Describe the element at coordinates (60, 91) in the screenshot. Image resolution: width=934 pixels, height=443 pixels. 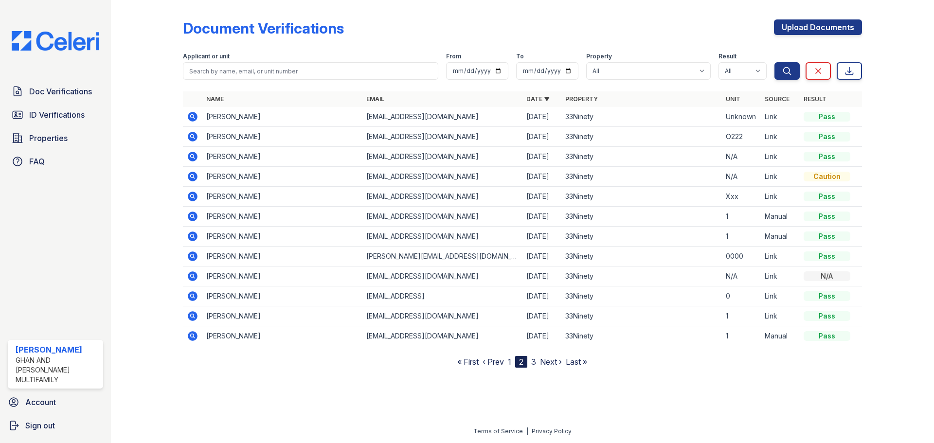
I see `span: Doc Verifications` at that location.